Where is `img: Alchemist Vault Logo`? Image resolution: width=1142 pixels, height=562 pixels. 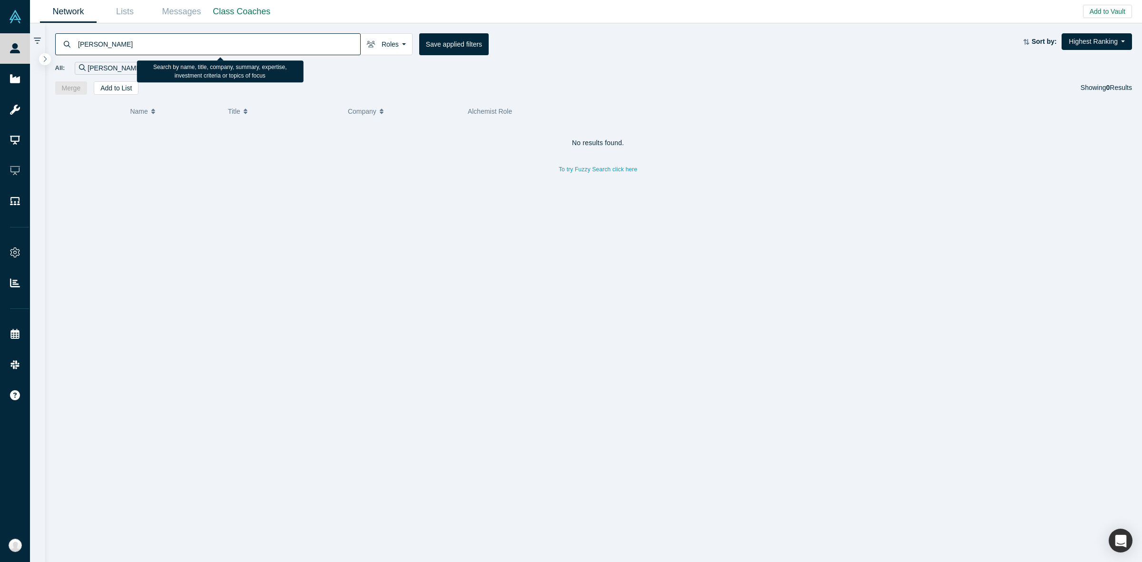
img: Alchemist Vault Logo is located at coordinates (15, 17).